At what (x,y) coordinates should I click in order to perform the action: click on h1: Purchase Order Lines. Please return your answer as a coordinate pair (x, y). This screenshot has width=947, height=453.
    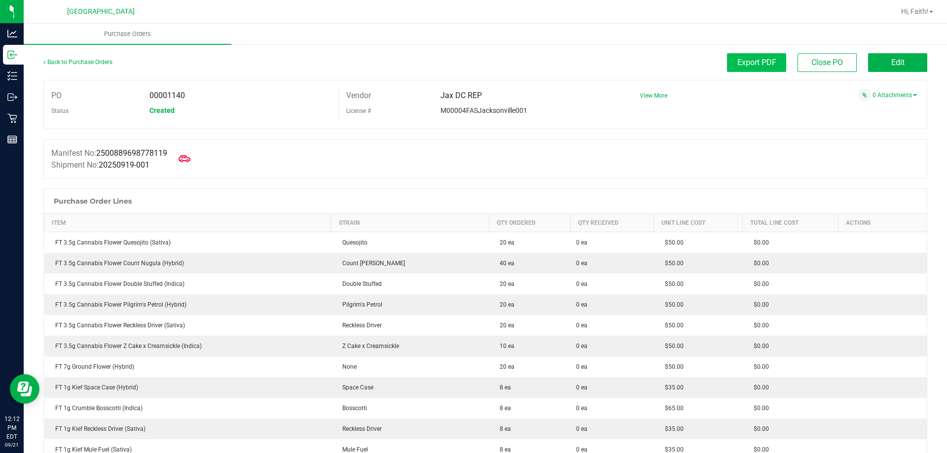
    Looking at the image, I should click on (93, 201).